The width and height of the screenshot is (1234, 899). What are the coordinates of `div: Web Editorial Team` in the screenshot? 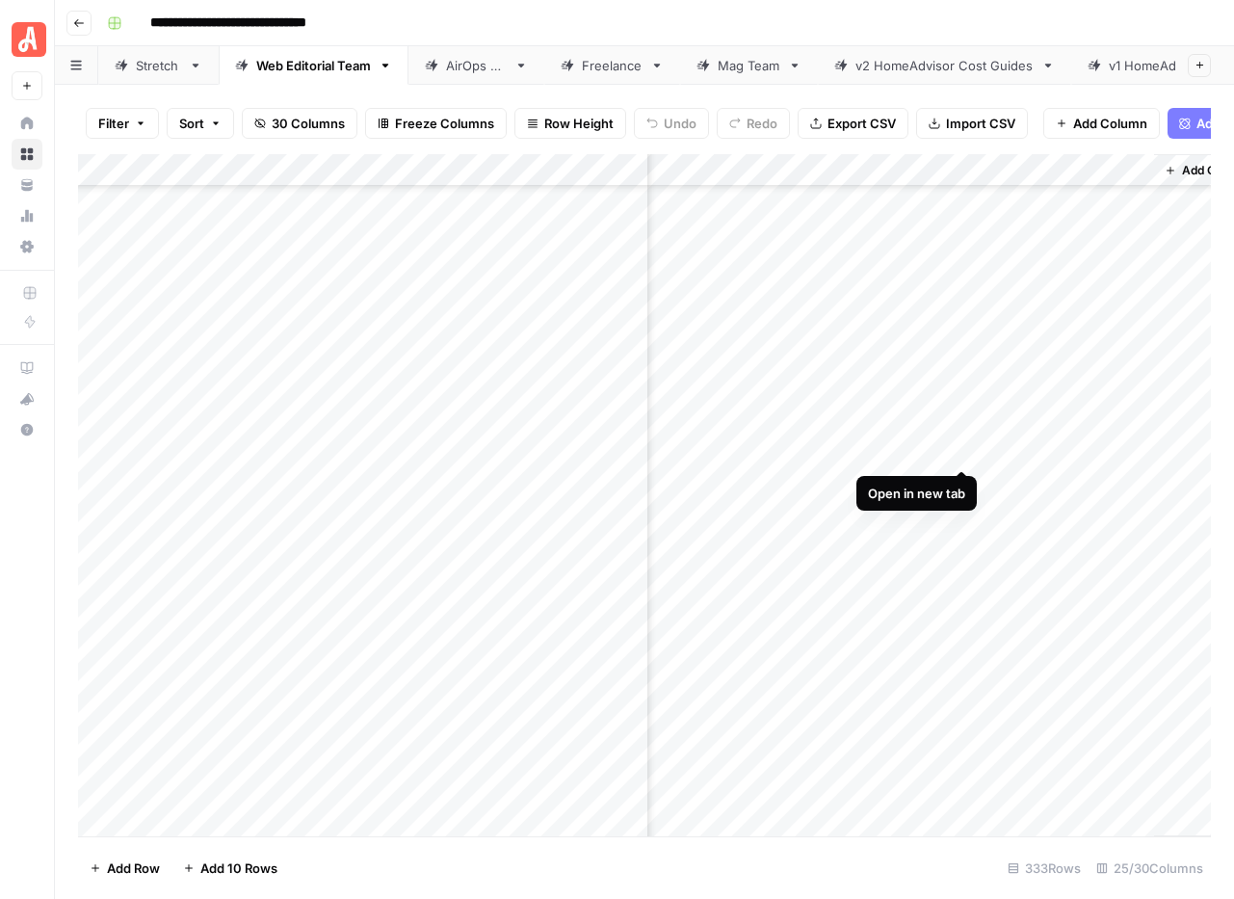 It's located at (313, 66).